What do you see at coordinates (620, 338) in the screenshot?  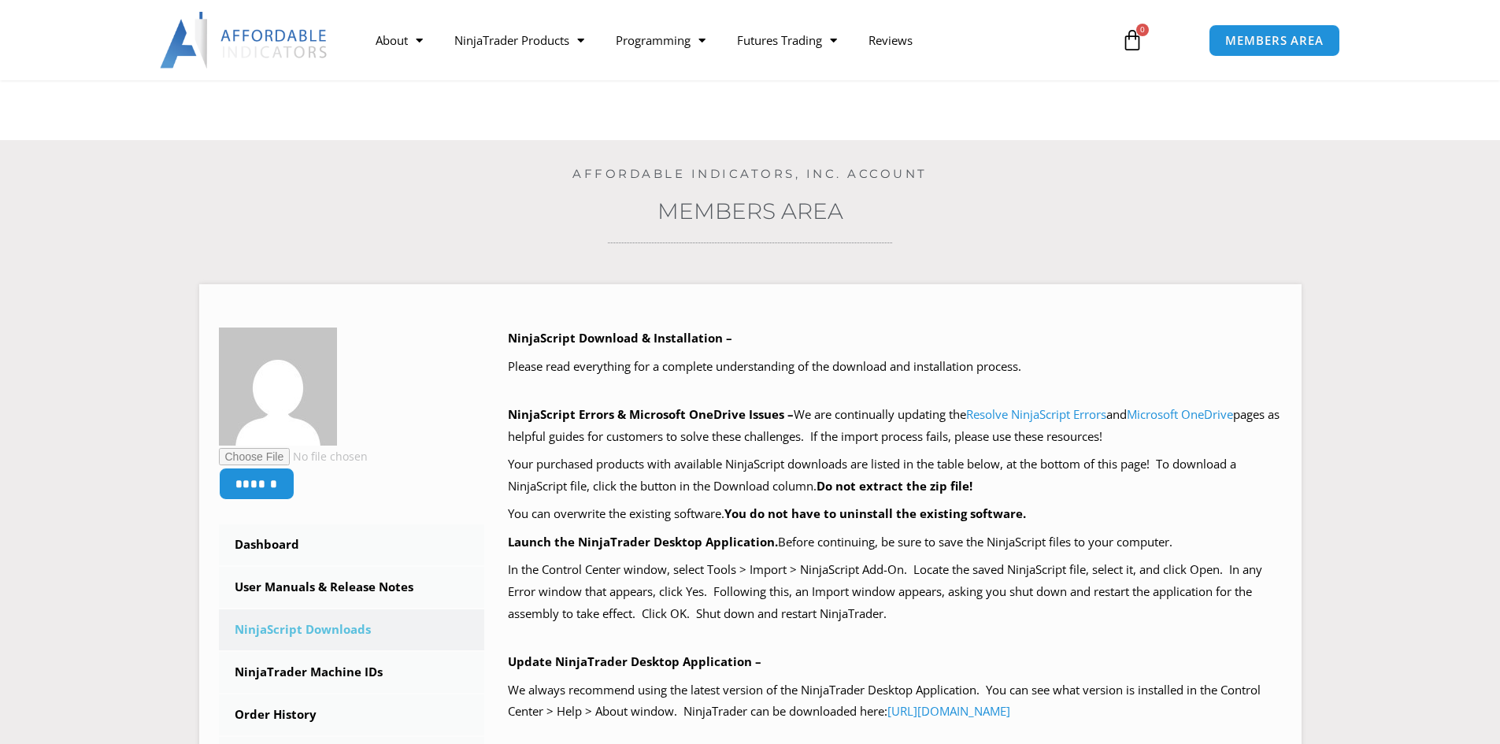 I see `b: NinjaScript Download & Installation –` at bounding box center [620, 338].